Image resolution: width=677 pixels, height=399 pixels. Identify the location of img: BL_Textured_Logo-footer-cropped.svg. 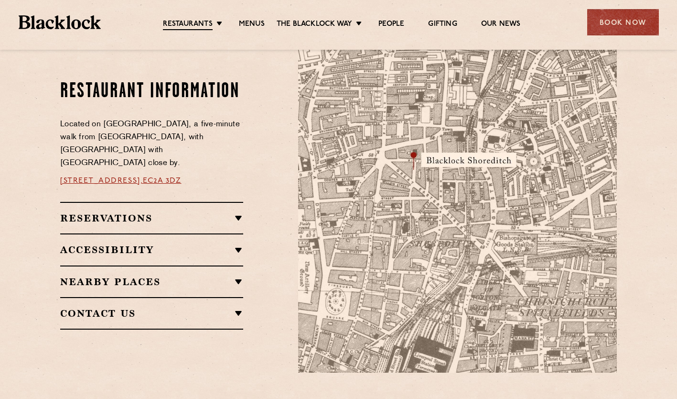
(60, 22).